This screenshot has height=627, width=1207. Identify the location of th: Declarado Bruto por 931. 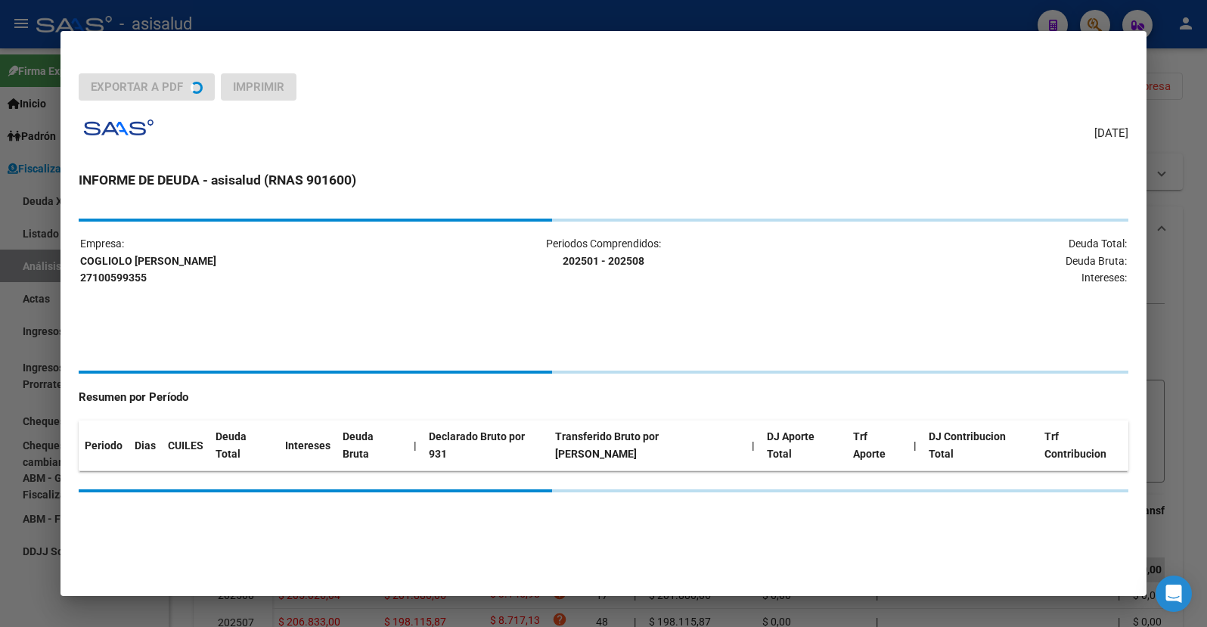
(486, 446).